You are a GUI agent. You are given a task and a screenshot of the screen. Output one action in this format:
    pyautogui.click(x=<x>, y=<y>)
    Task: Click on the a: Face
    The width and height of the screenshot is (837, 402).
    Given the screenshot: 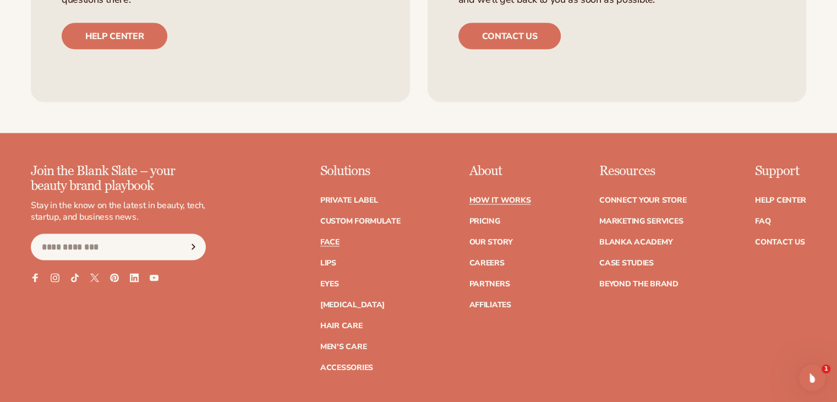 What is the action you would take?
    pyautogui.click(x=329, y=242)
    